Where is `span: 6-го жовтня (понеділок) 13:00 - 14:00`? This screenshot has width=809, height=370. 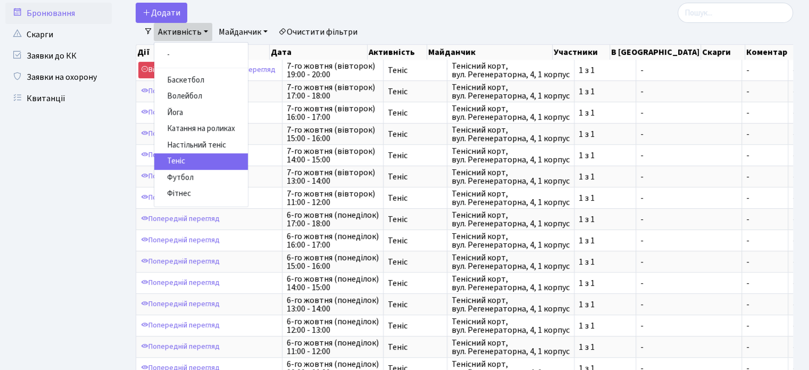
span: 6-го жовтня (понеділок) 13:00 - 14:00 is located at coordinates (333, 304).